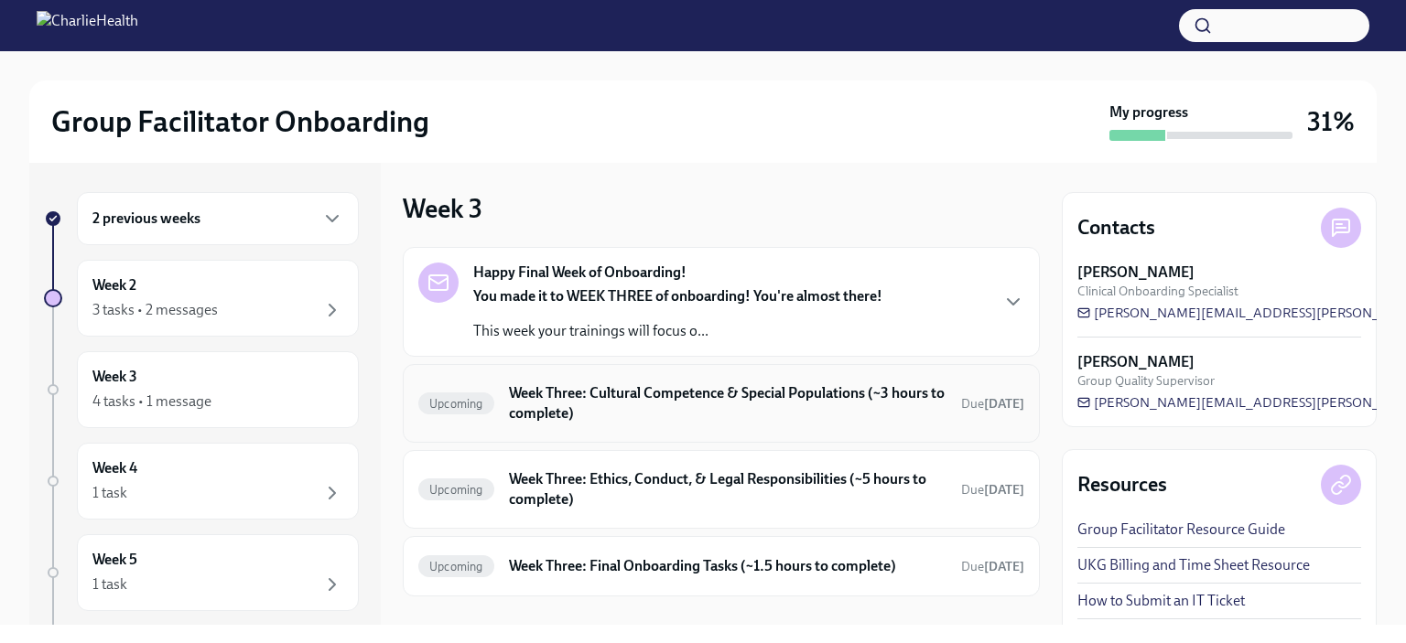 This screenshot has width=1406, height=643. Describe the element at coordinates (992, 567) in the screenshot. I see `span: August 30th, 2025 10:00` at that location.